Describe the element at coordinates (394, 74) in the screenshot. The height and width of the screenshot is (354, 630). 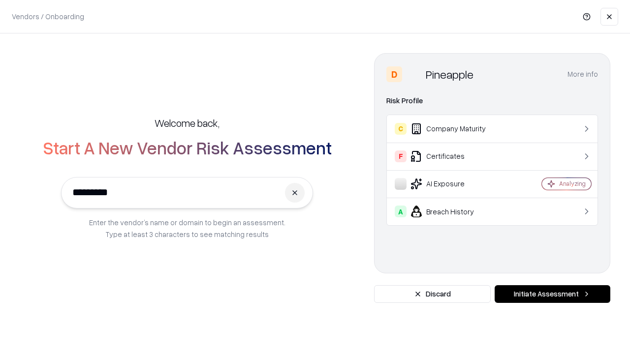
I see `div: D` at that location.